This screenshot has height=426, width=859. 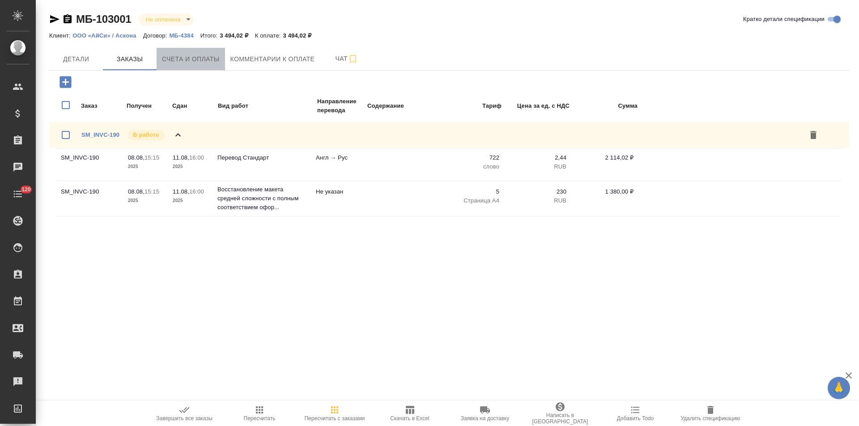 What do you see at coordinates (341, 106) in the screenshot?
I see `td: Направление перевода` at bounding box center [341, 106].